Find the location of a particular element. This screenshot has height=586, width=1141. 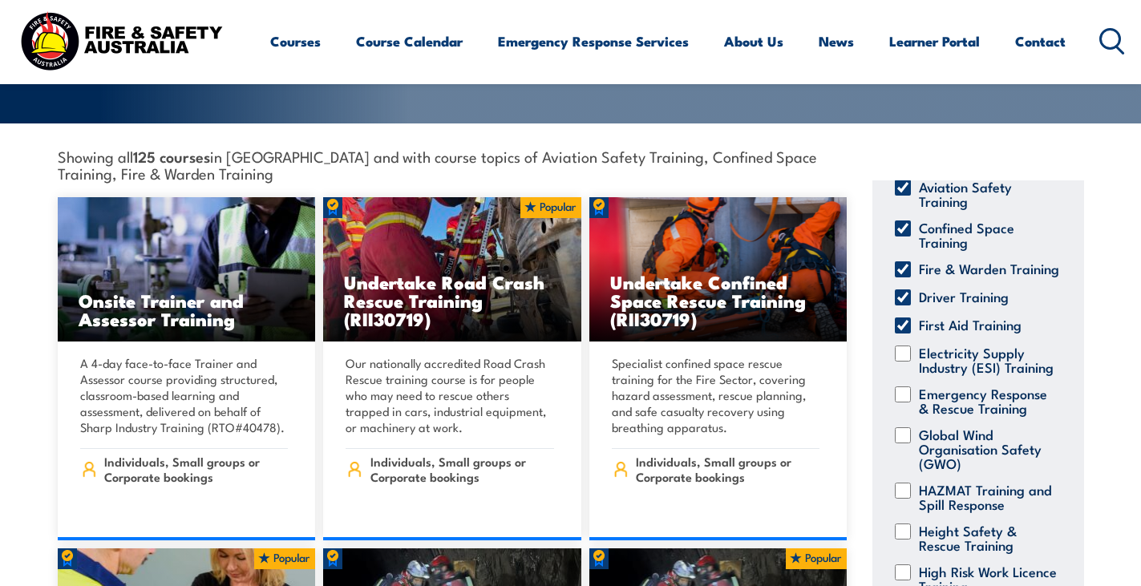

label: Emergency Response & Rescue Training is located at coordinates (989, 401).